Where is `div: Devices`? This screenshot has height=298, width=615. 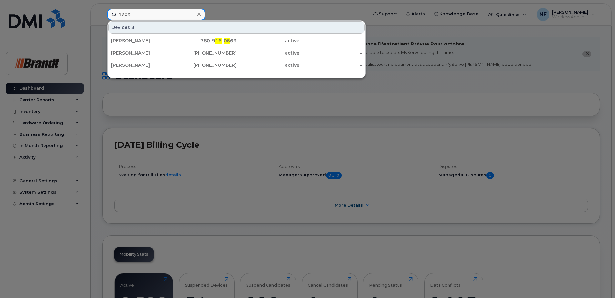 div: Devices is located at coordinates (236, 27).